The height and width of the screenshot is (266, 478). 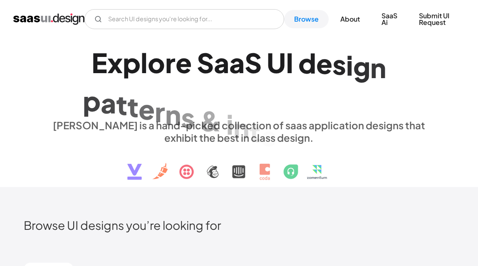 I want to click on div: g, so click(x=361, y=66).